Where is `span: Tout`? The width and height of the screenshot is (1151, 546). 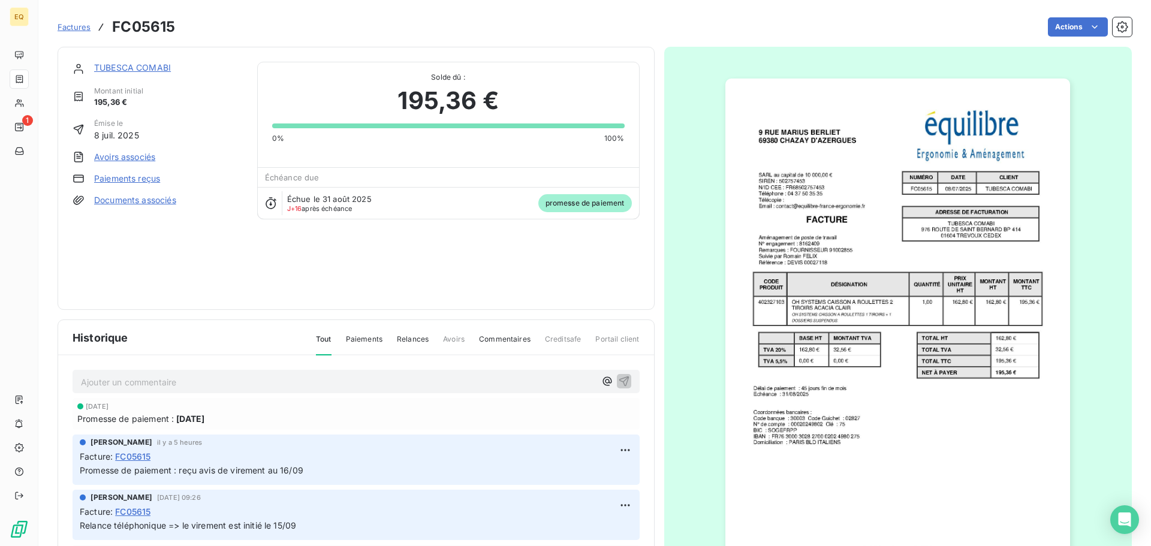
span: Tout is located at coordinates (324, 345).